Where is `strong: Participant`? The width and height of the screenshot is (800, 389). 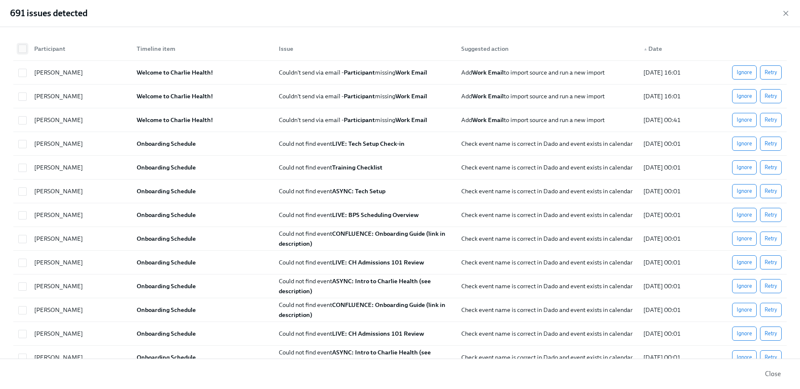 strong: Participant is located at coordinates (359, 96).